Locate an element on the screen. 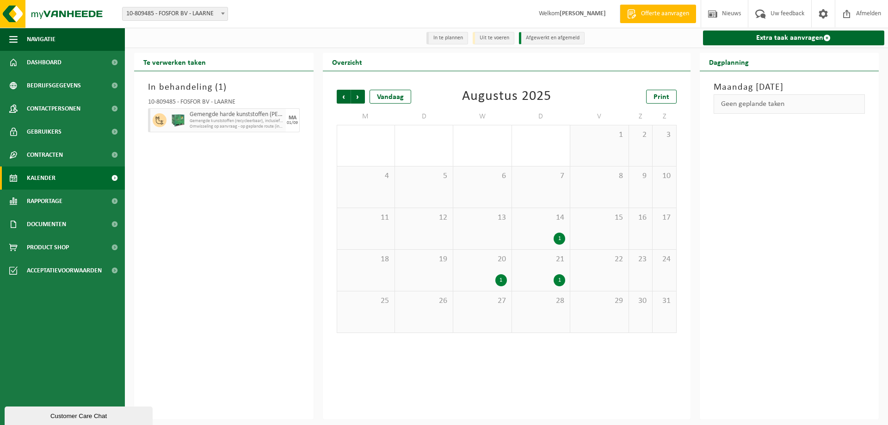 This screenshot has width=888, height=425. span: 29 is located at coordinates (599, 301).